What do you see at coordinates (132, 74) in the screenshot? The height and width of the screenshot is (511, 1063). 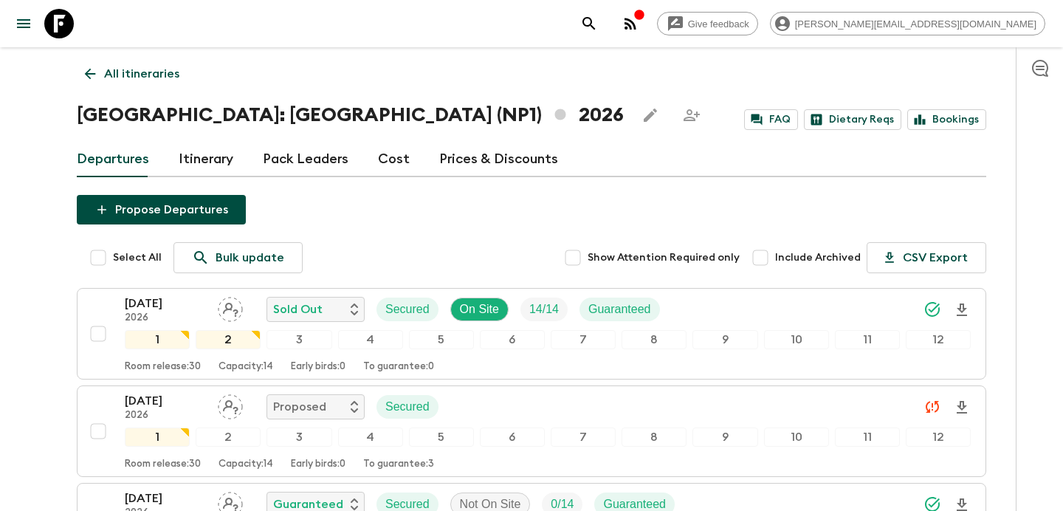 I see `a: All itineraries` at bounding box center [132, 74].